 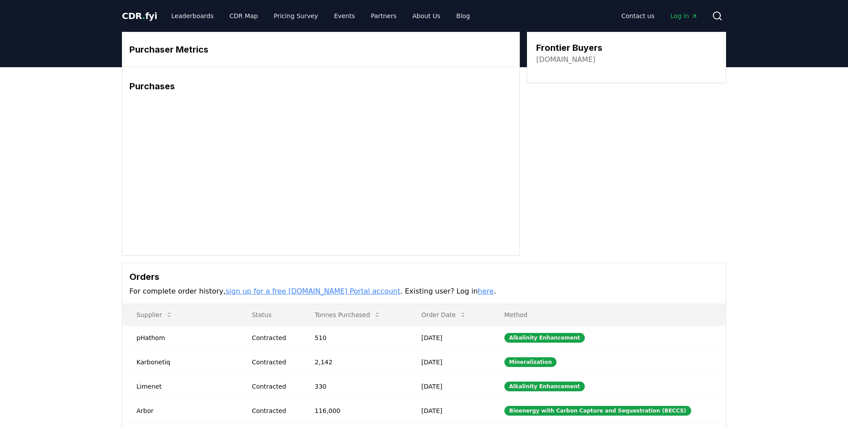 I want to click on div: Mineralization, so click(x=530, y=362).